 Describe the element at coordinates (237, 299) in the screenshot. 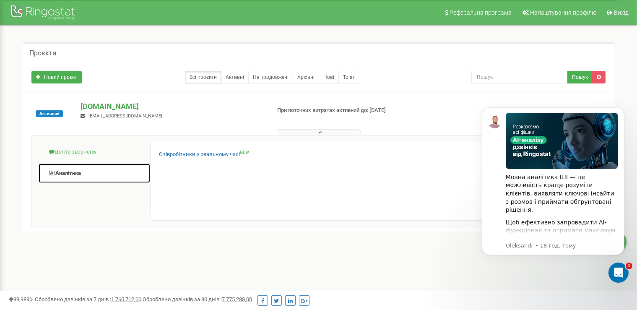

I see `u: 7 775 288,00` at that location.